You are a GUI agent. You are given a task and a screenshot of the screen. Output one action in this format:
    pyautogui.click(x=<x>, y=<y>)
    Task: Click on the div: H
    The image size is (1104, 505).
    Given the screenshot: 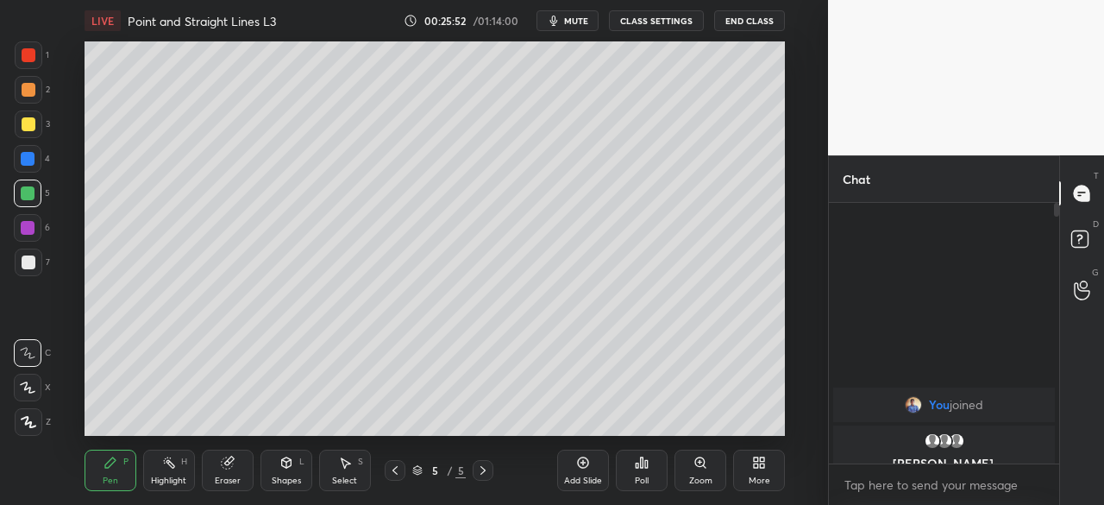 What is the action you would take?
    pyautogui.click(x=184, y=461)
    